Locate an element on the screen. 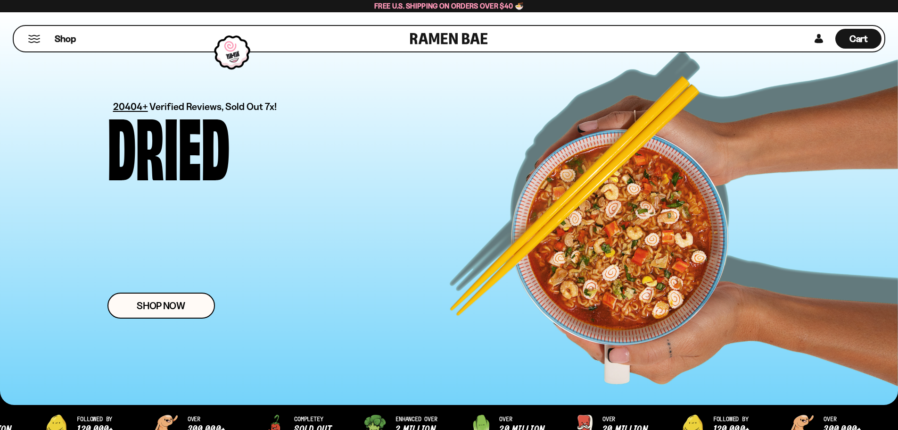  span: Shop Now is located at coordinates (161, 305).